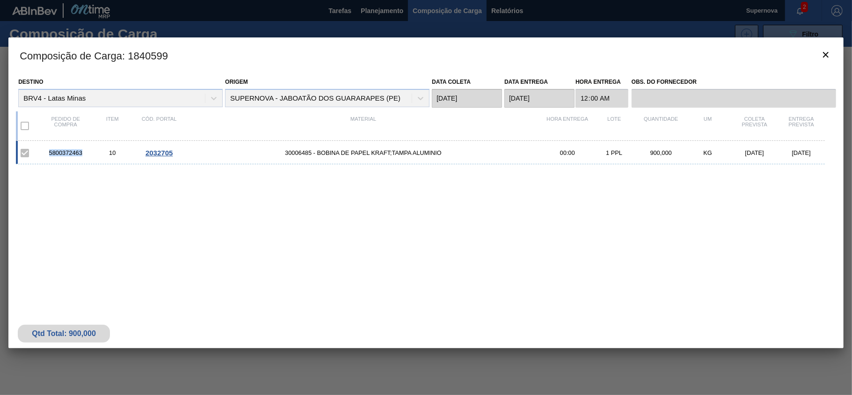 This screenshot has width=852, height=395. I want to click on div: Qtd Total: 900,000, so click(64, 334).